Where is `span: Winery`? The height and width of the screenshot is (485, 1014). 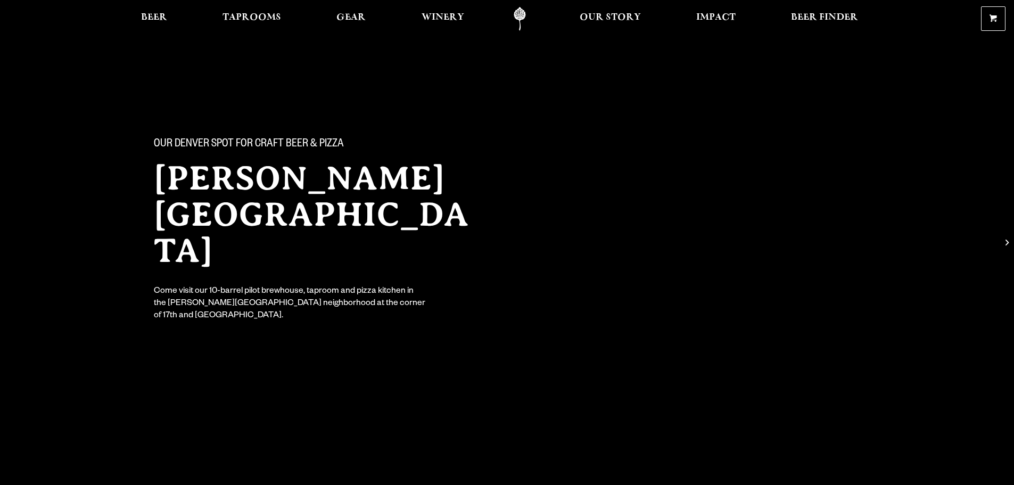
span: Winery is located at coordinates (443, 18).